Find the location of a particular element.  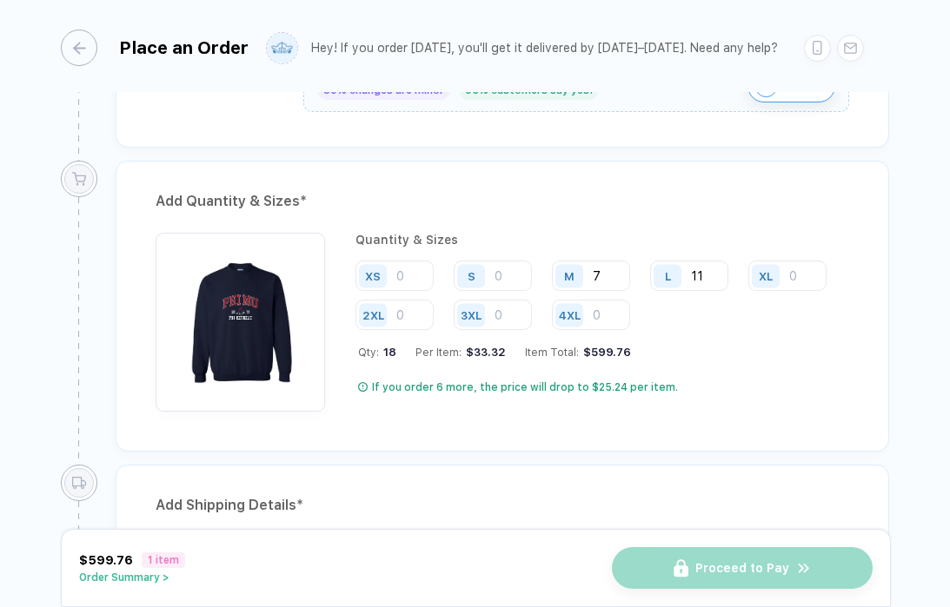

div: XS is located at coordinates (373, 275).